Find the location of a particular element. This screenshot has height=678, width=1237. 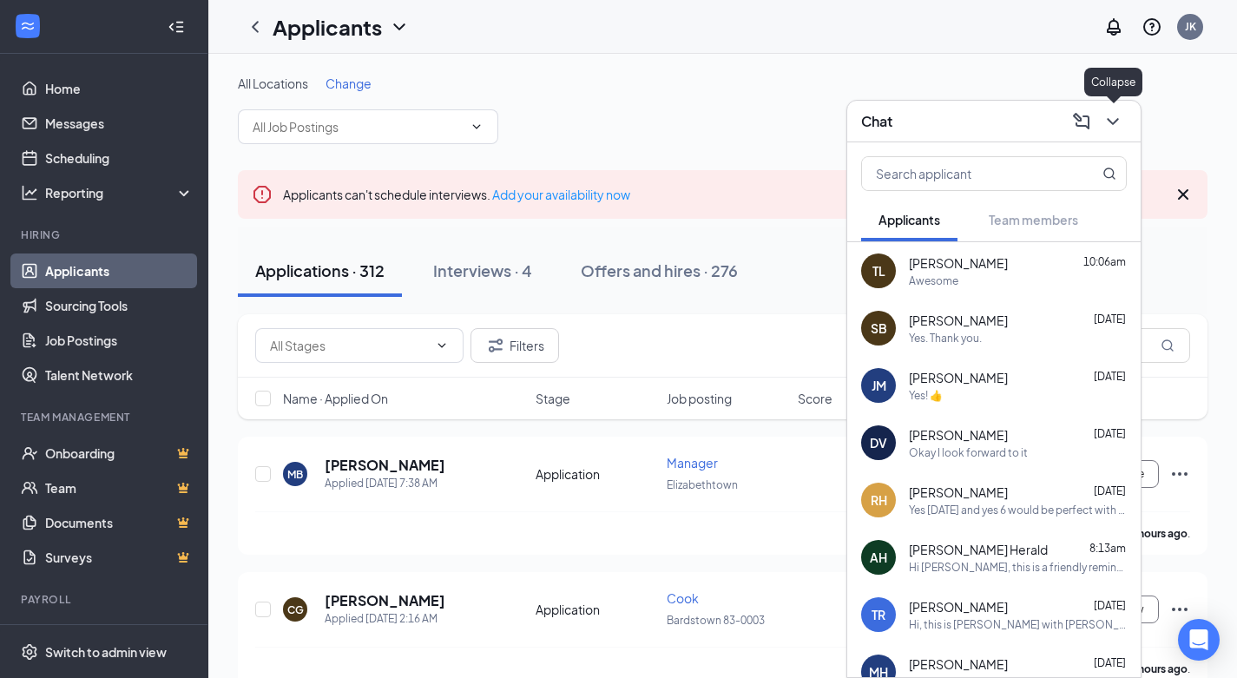

div: Collapse is located at coordinates (1113, 82).